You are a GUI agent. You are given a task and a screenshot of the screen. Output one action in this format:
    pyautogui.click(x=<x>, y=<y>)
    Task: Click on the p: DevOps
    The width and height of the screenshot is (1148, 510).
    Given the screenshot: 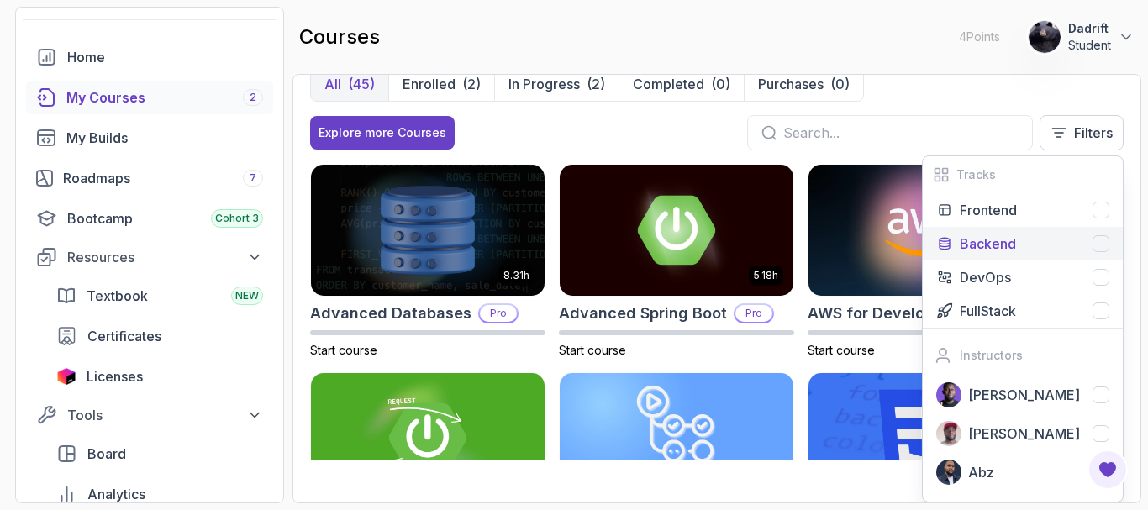 What is the action you would take?
    pyautogui.click(x=985, y=277)
    